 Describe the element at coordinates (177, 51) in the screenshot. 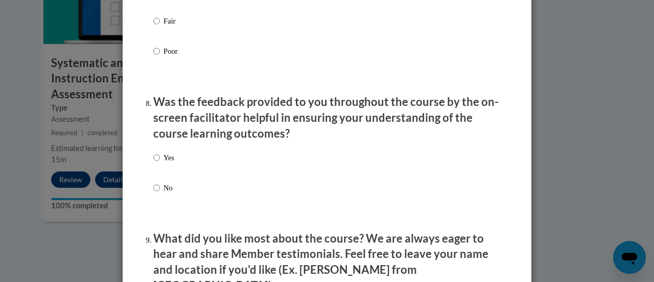

I see `p: Poor` at that location.